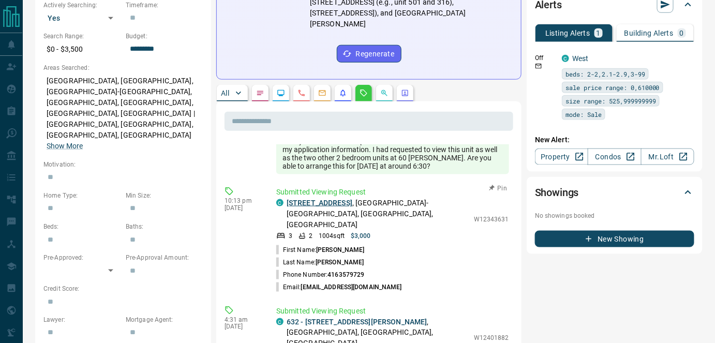  What do you see at coordinates (164, 36) in the screenshot?
I see `p: Budget:` at bounding box center [164, 36].